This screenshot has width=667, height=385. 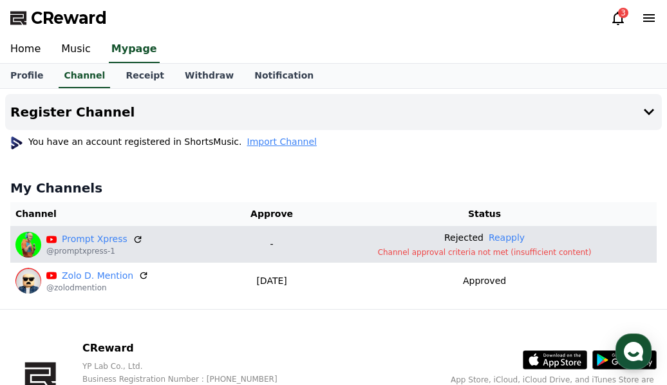 What do you see at coordinates (69, 18) in the screenshot?
I see `span: CReward` at bounding box center [69, 18].